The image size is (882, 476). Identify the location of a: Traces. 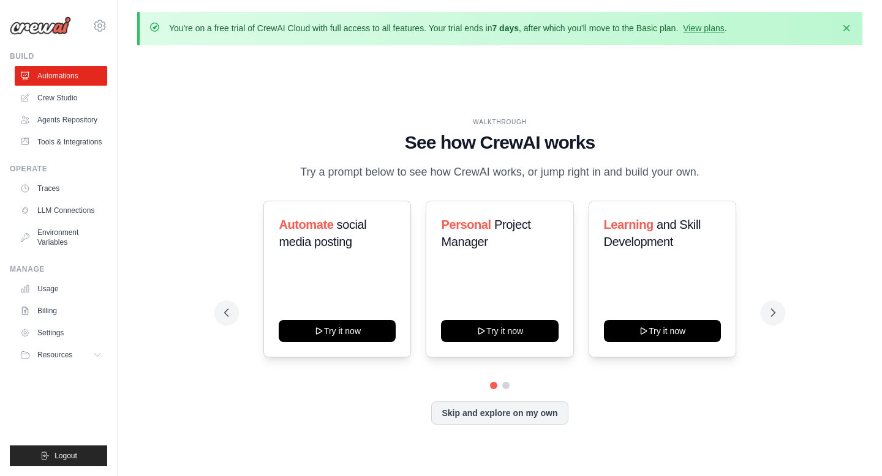
(61, 189).